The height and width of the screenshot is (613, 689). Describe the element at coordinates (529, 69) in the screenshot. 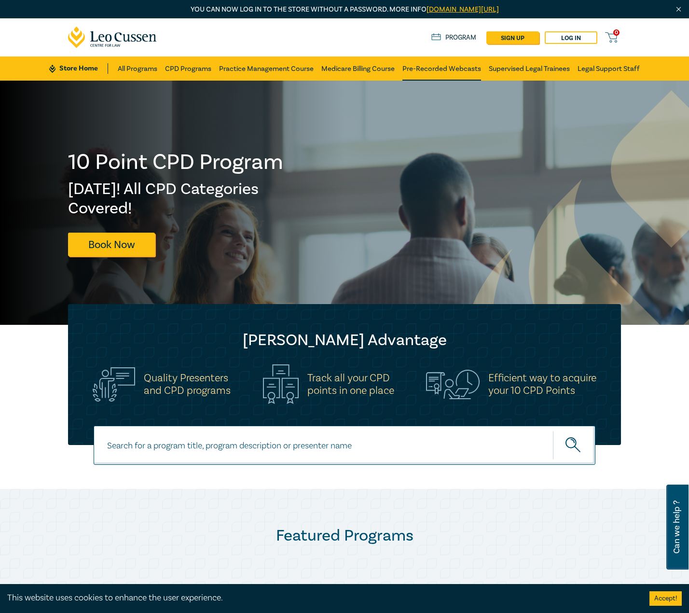

I see `a: Supervised Legal Trainees` at that location.